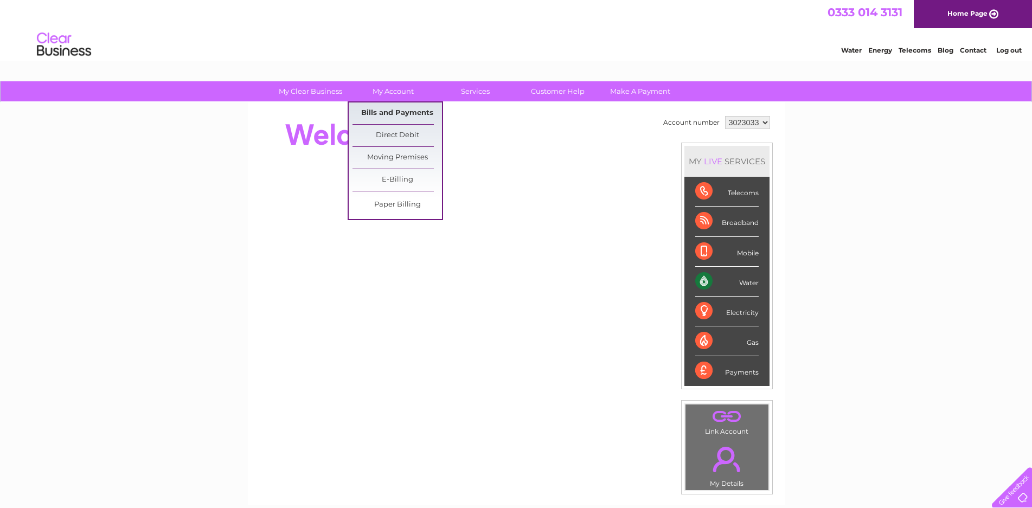  What do you see at coordinates (727, 341) in the screenshot?
I see `div: Gas` at bounding box center [727, 341].